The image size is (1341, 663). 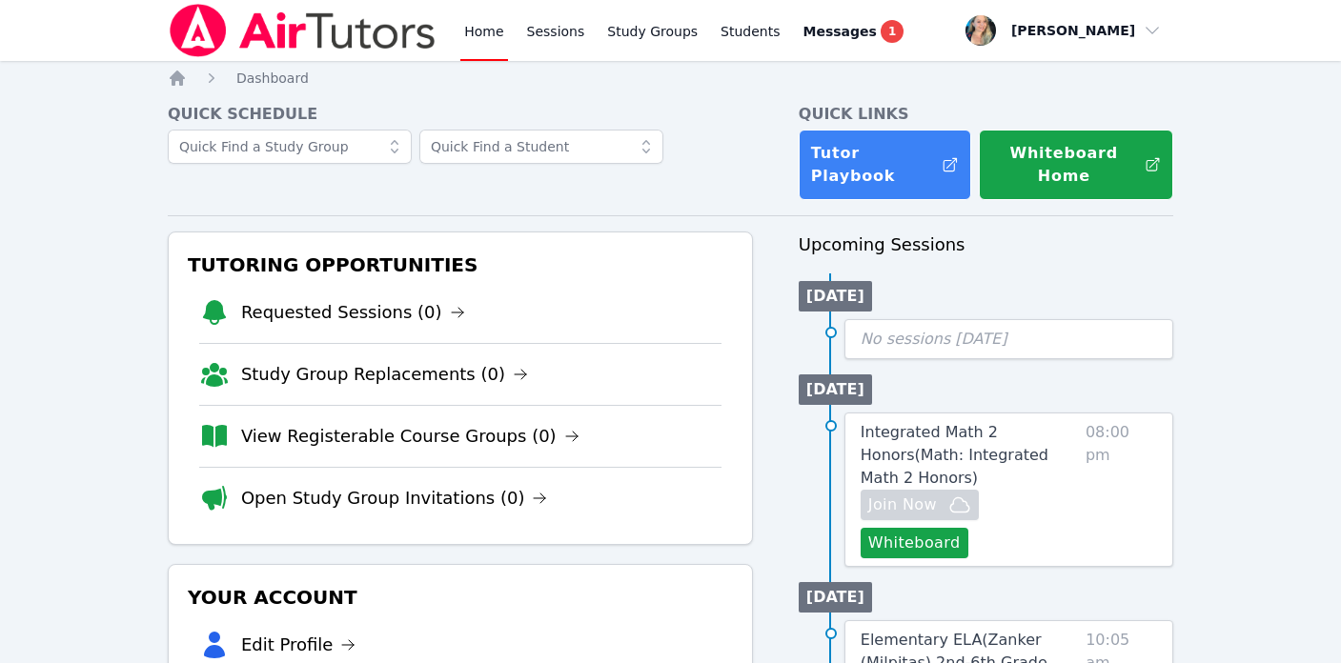 What do you see at coordinates (914, 543) in the screenshot?
I see `button: Whiteboard` at bounding box center [914, 543].